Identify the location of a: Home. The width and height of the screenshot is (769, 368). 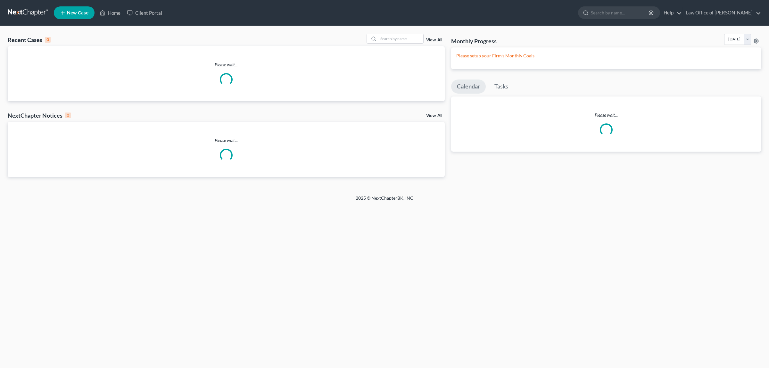
(110, 13).